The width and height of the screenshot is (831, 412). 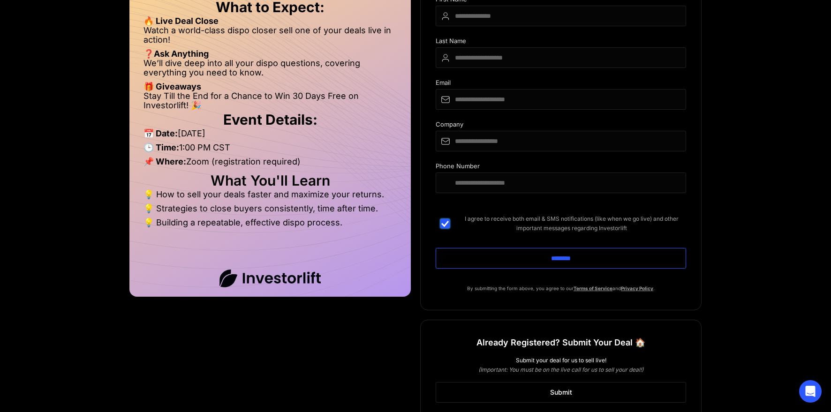 I want to click on a: Terms of Service, so click(x=593, y=288).